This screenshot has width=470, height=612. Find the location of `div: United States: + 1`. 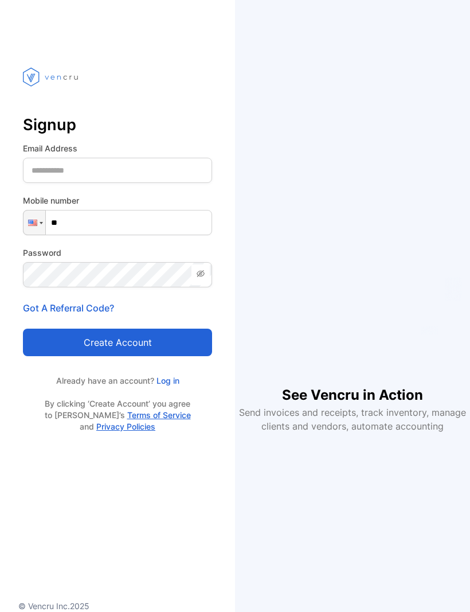

div: United States: + 1 is located at coordinates (34, 223).